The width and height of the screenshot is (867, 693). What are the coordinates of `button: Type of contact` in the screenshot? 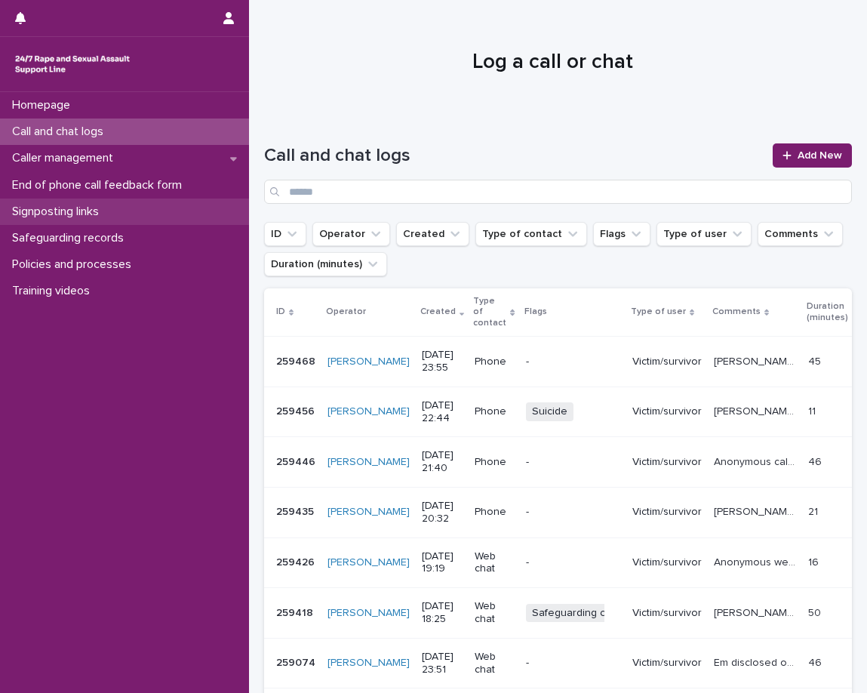 It's located at (531, 234).